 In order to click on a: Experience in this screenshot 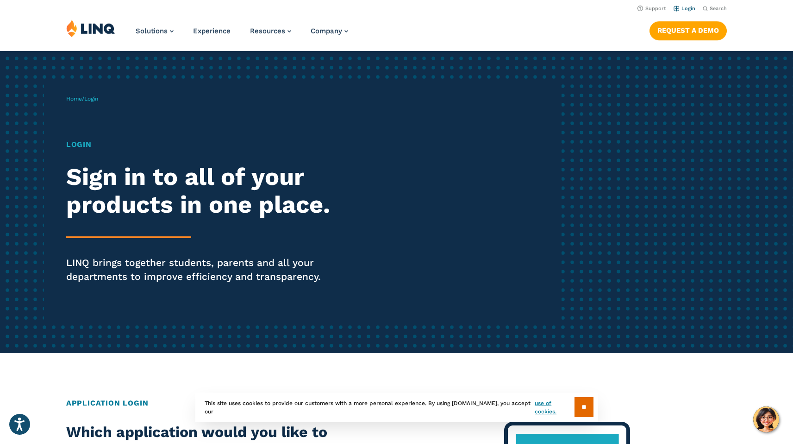, I will do `click(212, 31)`.